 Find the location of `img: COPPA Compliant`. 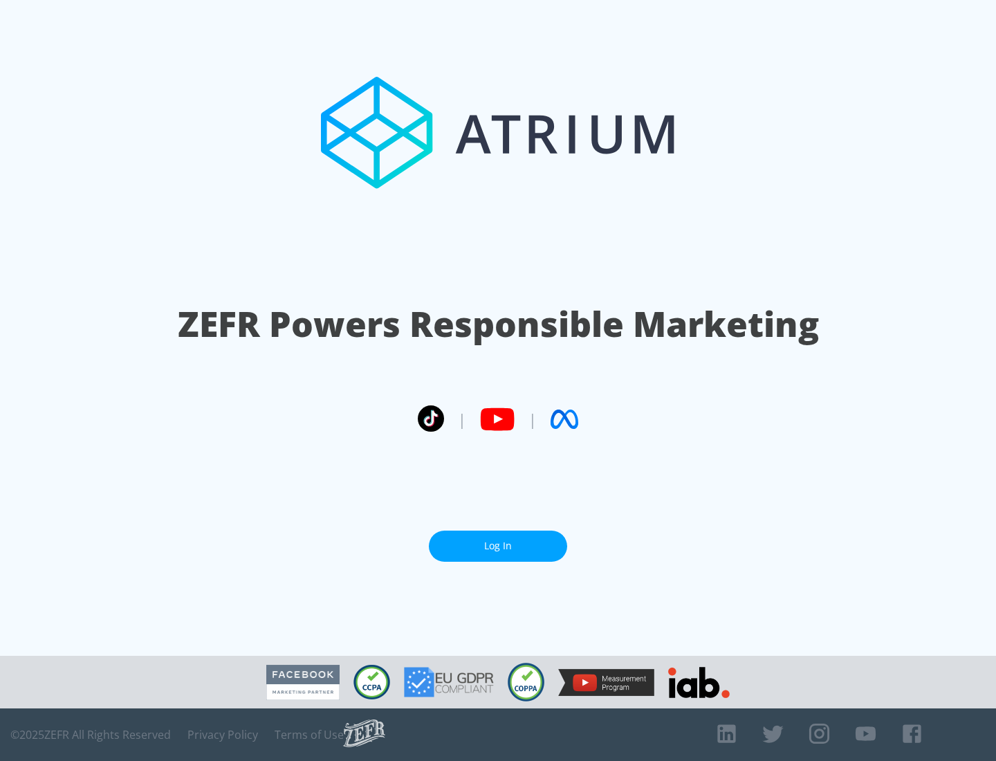

img: COPPA Compliant is located at coordinates (526, 682).